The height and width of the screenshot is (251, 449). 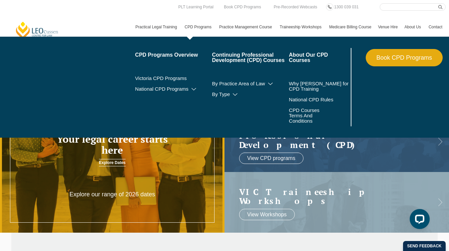 I want to click on a: National CPD Programs, so click(x=174, y=89).